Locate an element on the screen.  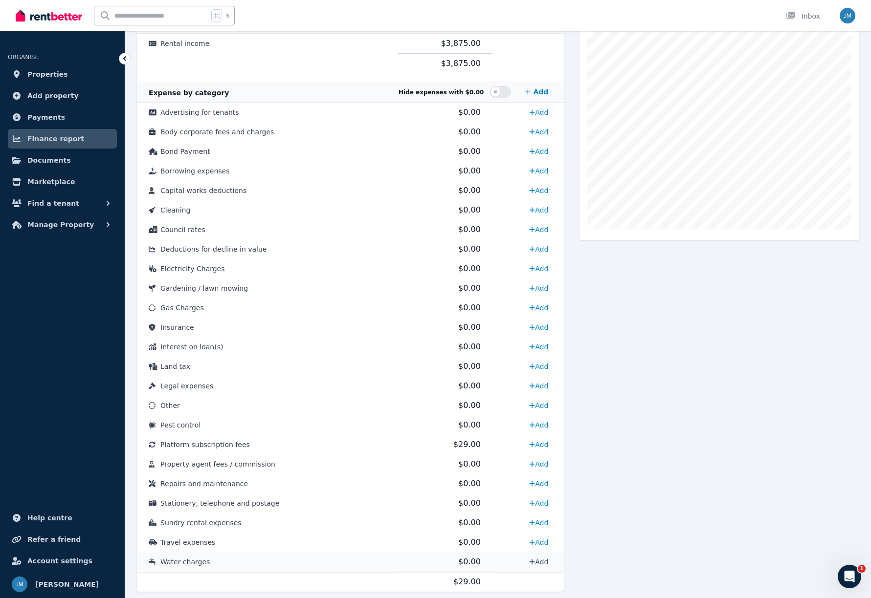
a: Marketplace is located at coordinates (62, 182).